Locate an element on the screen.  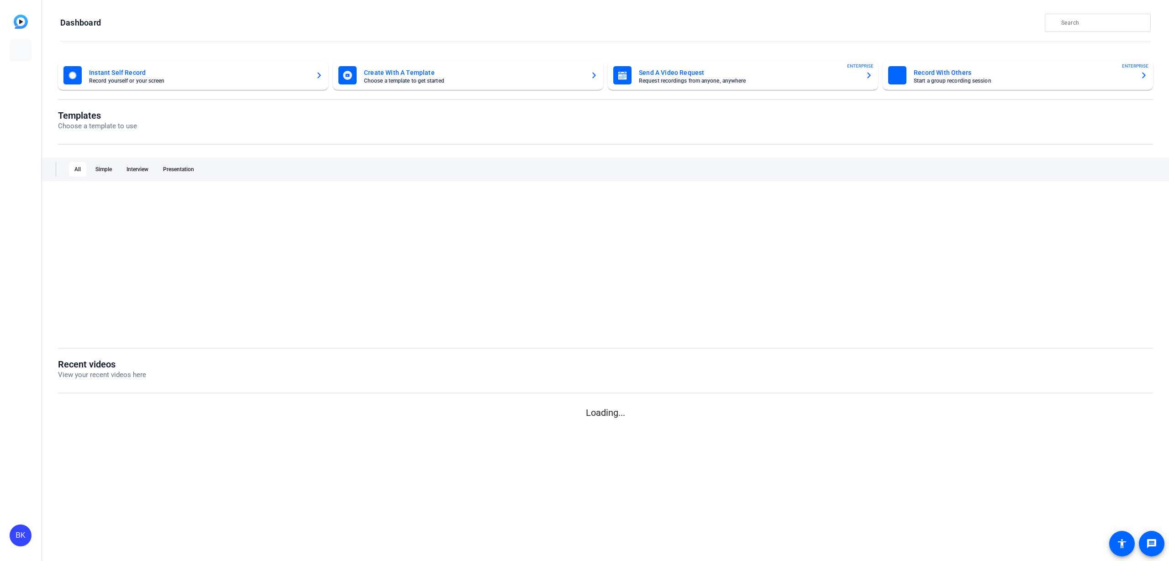
div: All is located at coordinates (78, 169).